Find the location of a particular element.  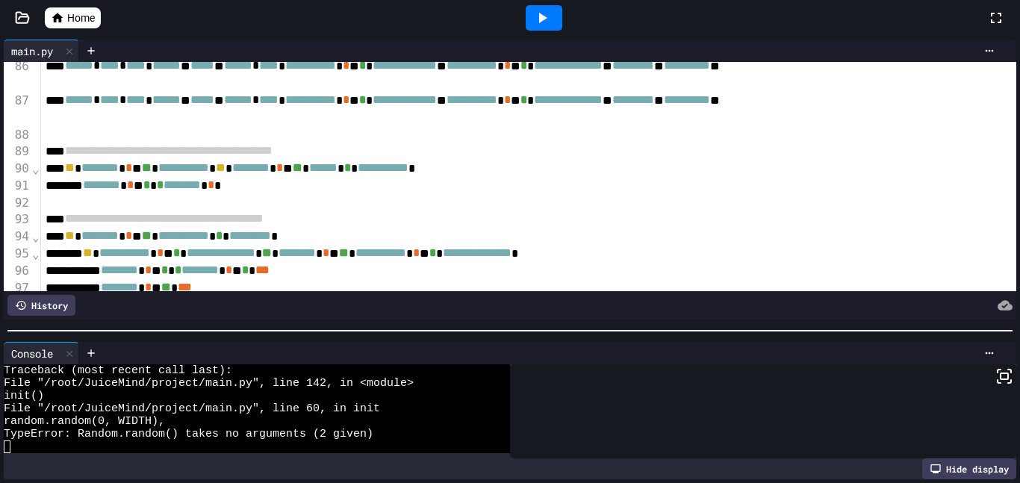

div: 93 is located at coordinates (17, 220).